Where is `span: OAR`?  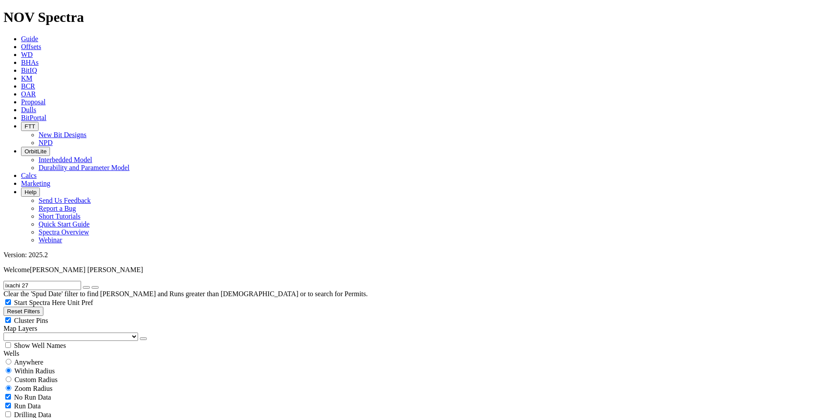
span: OAR is located at coordinates (28, 94).